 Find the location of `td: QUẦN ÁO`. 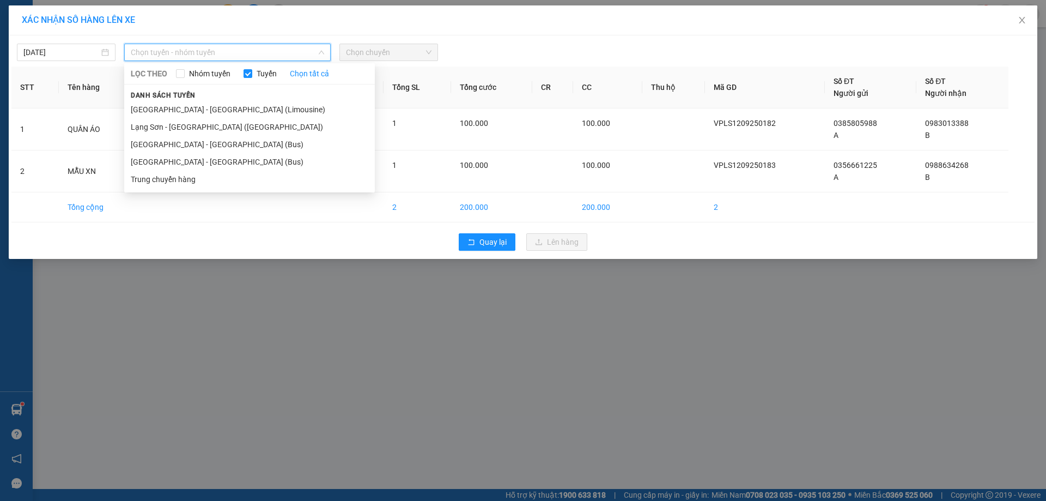

td: QUẦN ÁO is located at coordinates (99, 129).